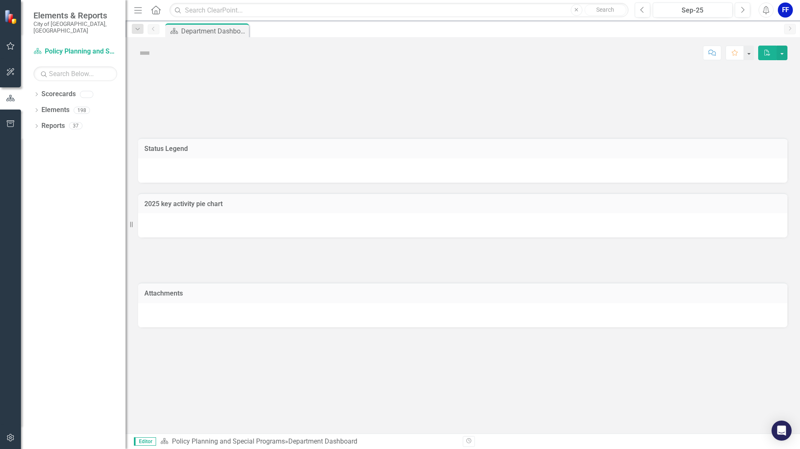 This screenshot has height=449, width=800. Describe the element at coordinates (785, 10) in the screenshot. I see `button: FF` at that location.